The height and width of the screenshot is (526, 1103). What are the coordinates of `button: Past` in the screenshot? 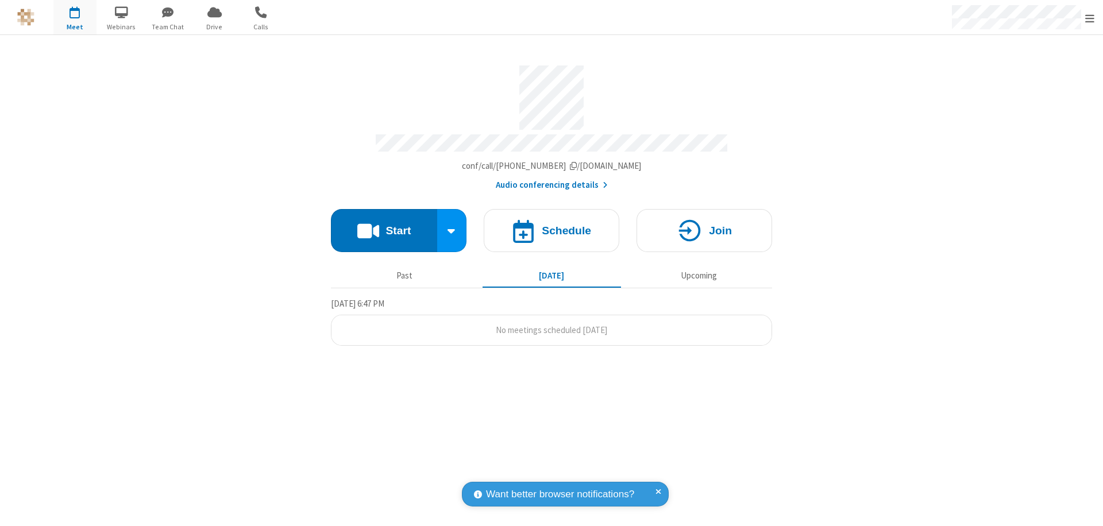 It's located at (405, 276).